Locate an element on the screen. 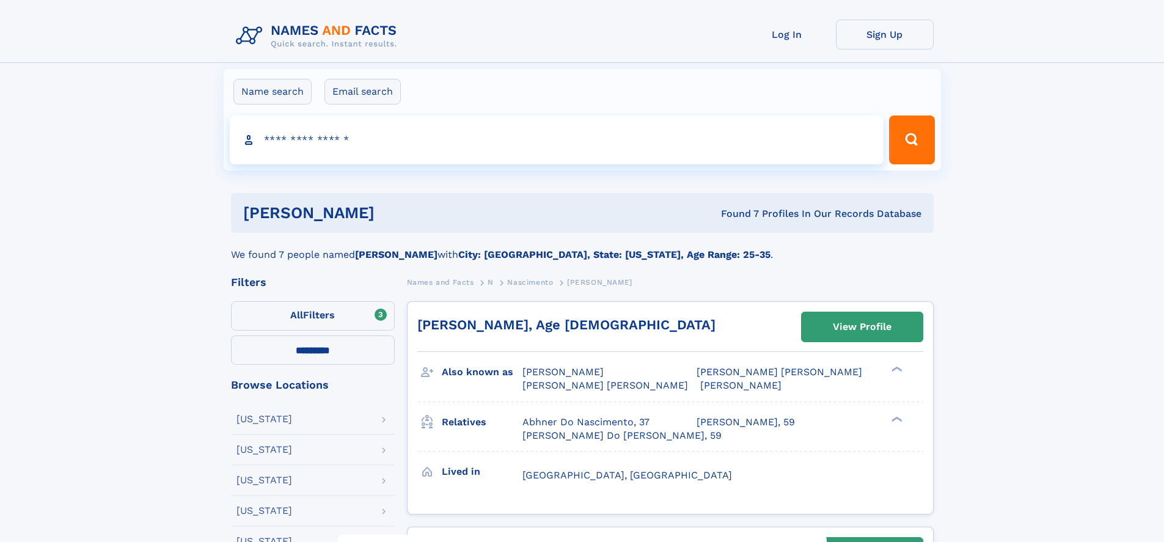  h3: Lived in is located at coordinates (482, 472).